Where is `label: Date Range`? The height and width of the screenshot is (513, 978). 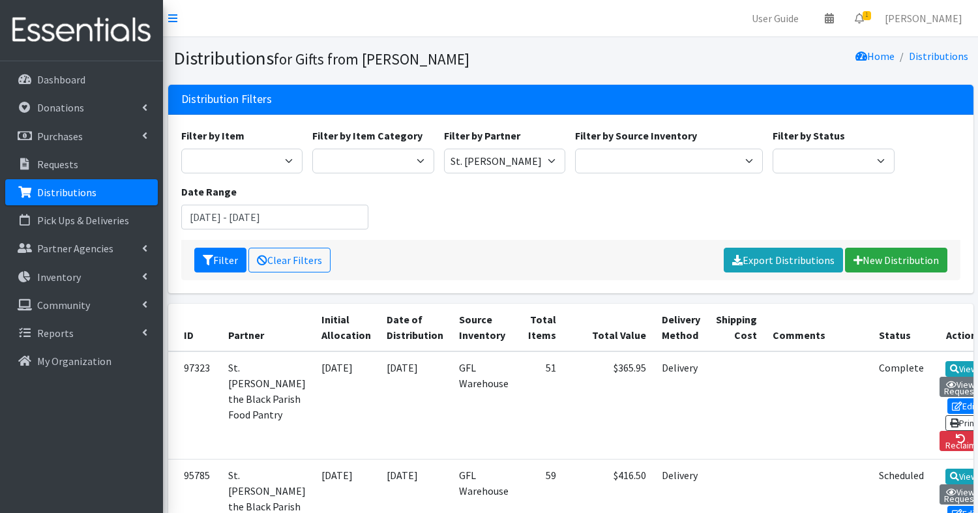 label: Date Range is located at coordinates (209, 192).